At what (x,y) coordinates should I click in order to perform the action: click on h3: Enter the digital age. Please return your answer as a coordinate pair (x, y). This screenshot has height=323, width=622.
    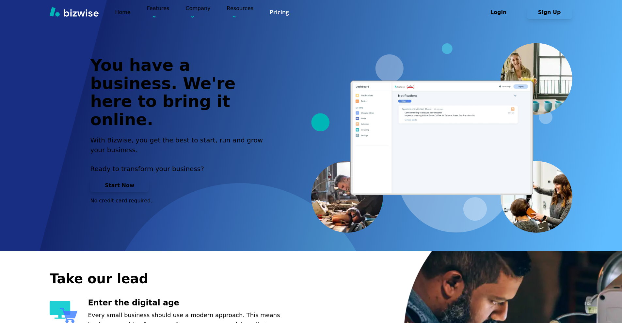
    Looking at the image, I should click on (191, 303).